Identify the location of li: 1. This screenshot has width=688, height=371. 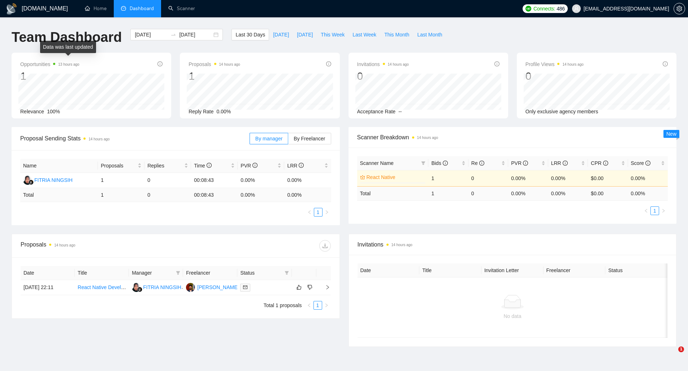
(318, 305).